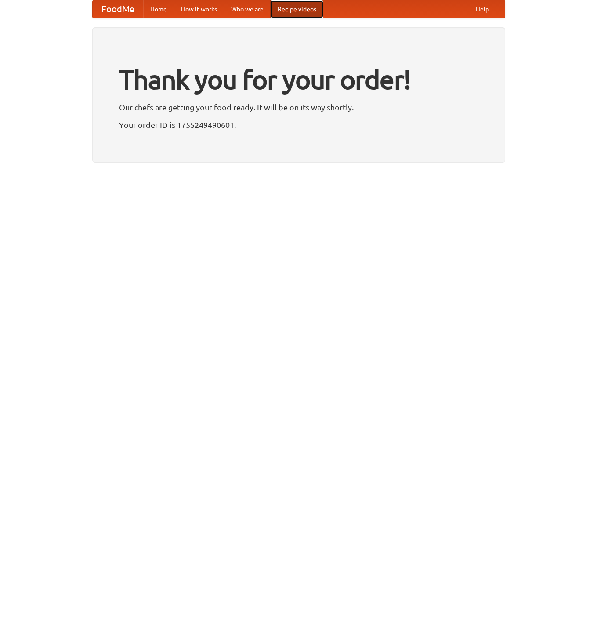  I want to click on a: Who we are, so click(247, 9).